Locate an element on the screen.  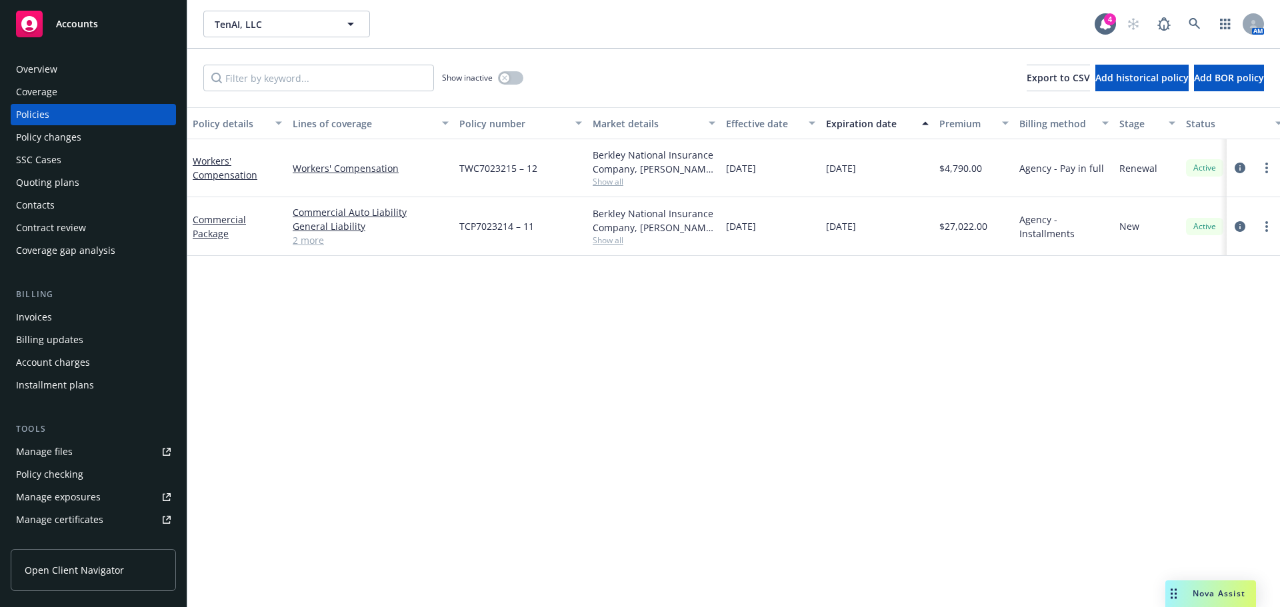
a: Policies is located at coordinates (93, 115).